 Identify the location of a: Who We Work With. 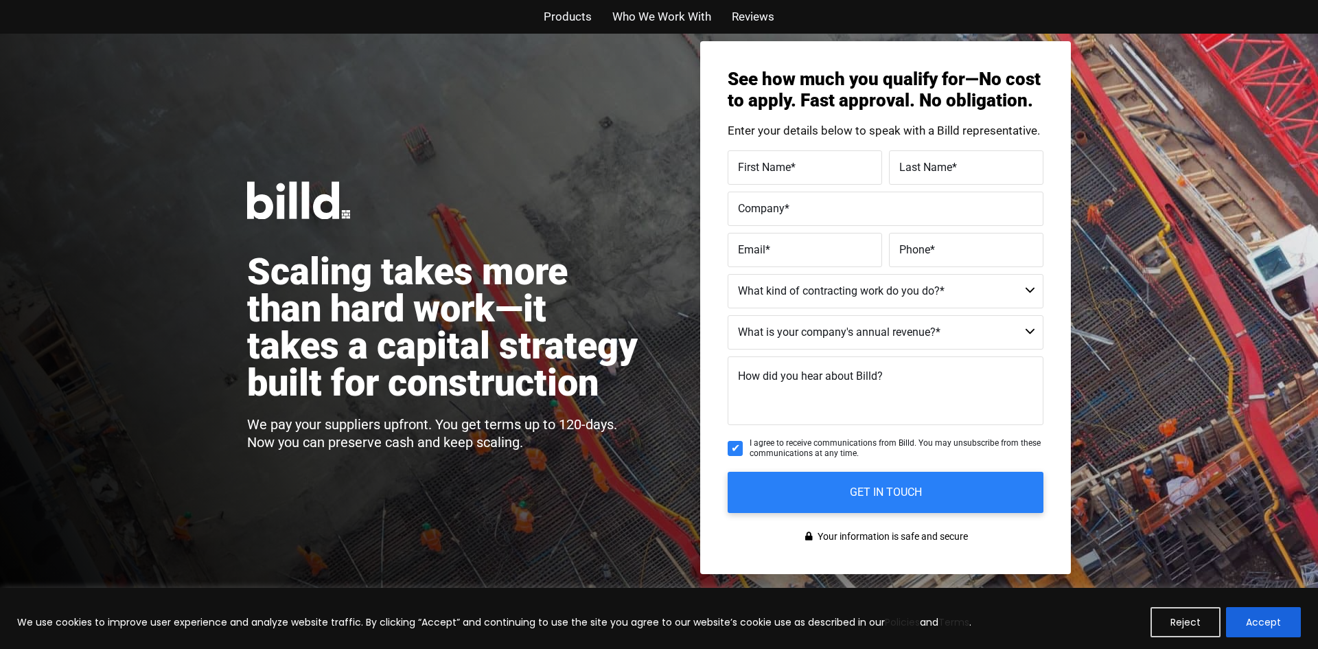
(662, 16).